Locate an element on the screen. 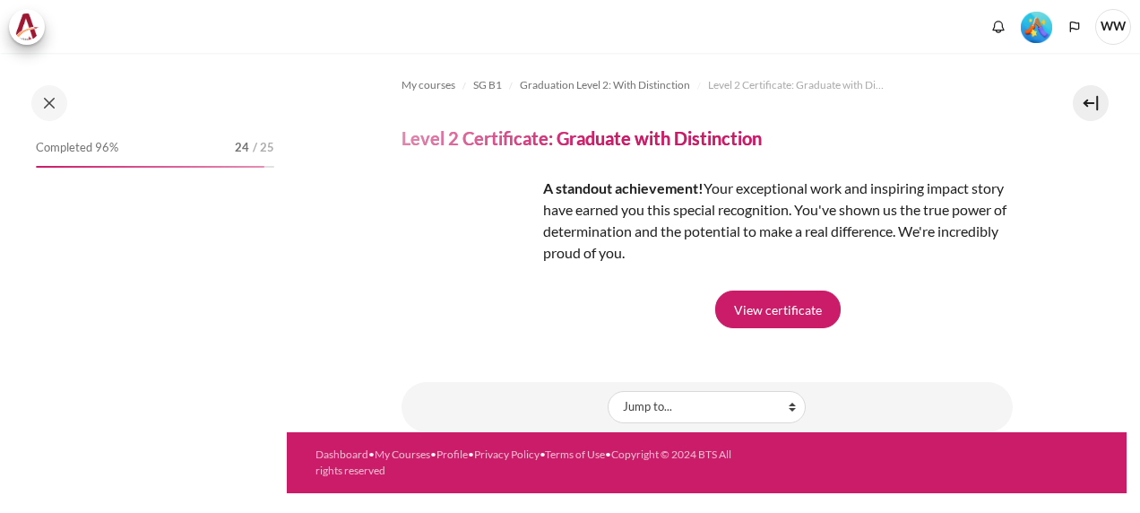 This screenshot has width=1140, height=513. div: 96% is located at coordinates (150, 167).